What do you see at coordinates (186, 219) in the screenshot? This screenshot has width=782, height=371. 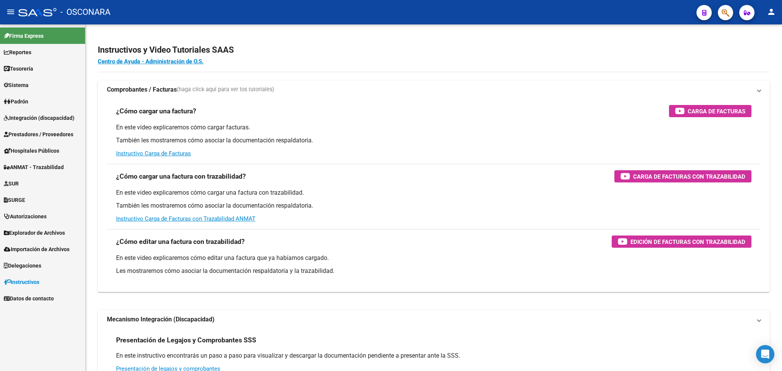 I see `a: Instructivo Carga de Facturas con Trazabilidad ANMAT` at bounding box center [186, 219].